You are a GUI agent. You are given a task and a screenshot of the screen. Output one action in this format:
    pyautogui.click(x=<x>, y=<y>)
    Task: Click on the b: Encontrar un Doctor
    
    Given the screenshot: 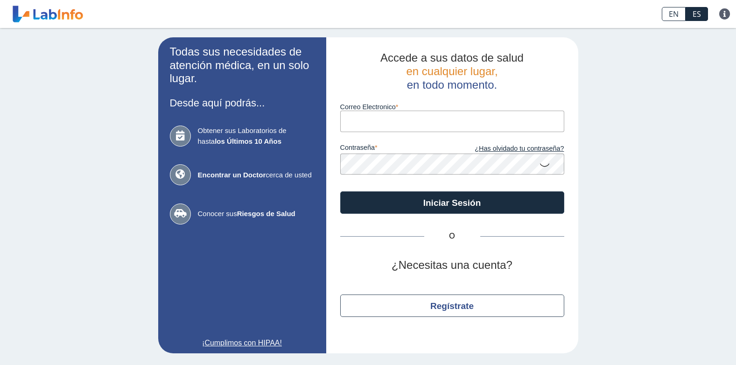 What is the action you would take?
    pyautogui.click(x=232, y=175)
    